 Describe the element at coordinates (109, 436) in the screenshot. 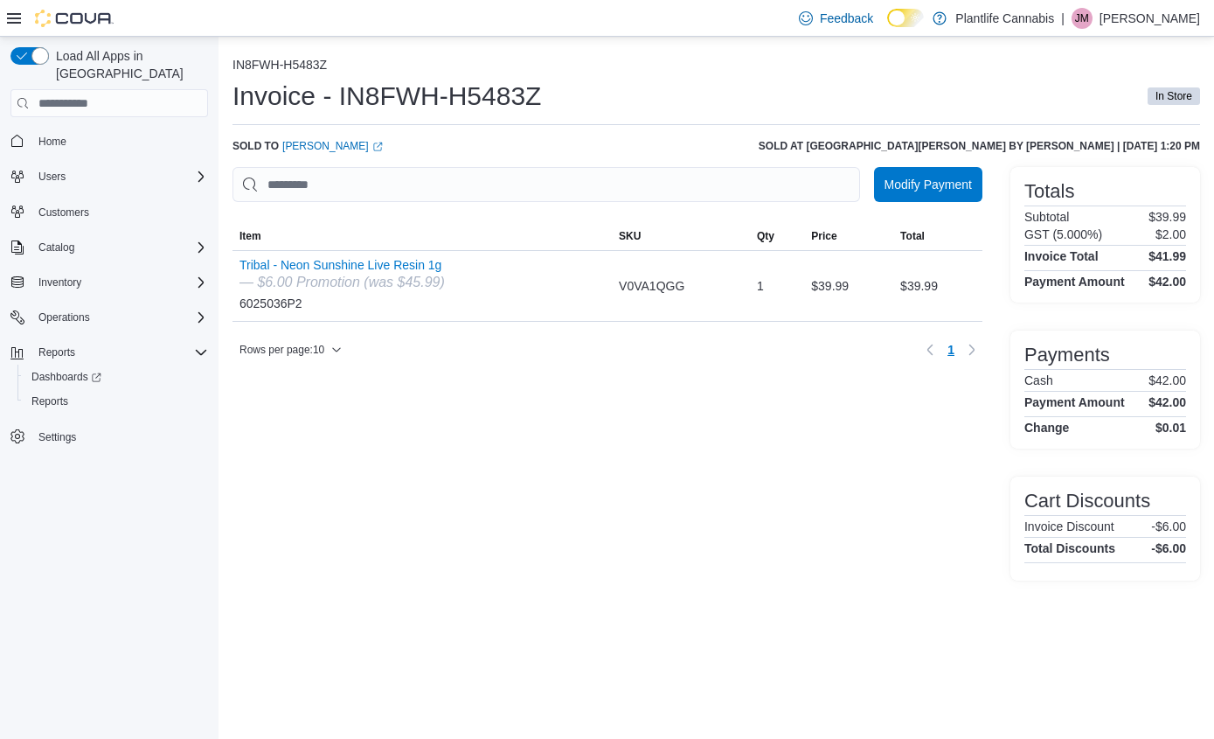

I see `button: Settings` at that location.